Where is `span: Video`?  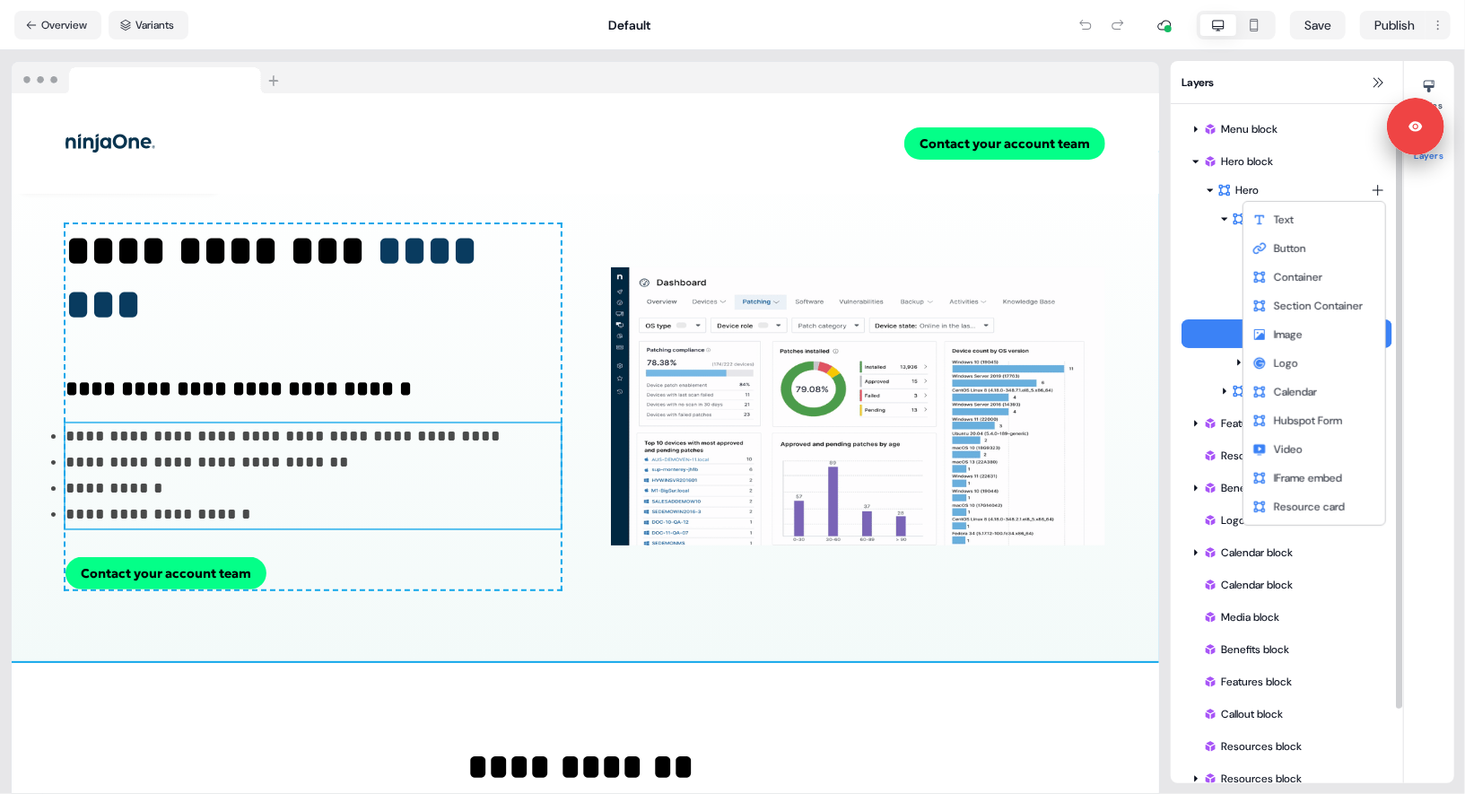
span: Video is located at coordinates (1288, 449).